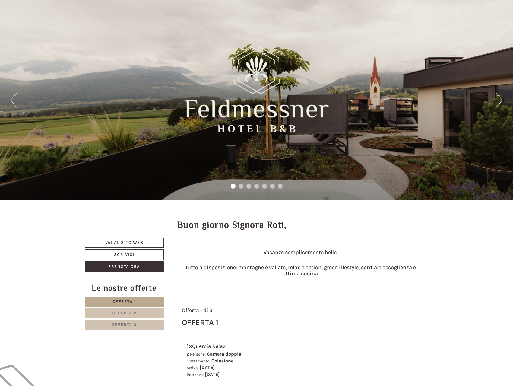 Image resolution: width=513 pixels, height=386 pixels. I want to click on div: Quercia Relax, so click(239, 346).